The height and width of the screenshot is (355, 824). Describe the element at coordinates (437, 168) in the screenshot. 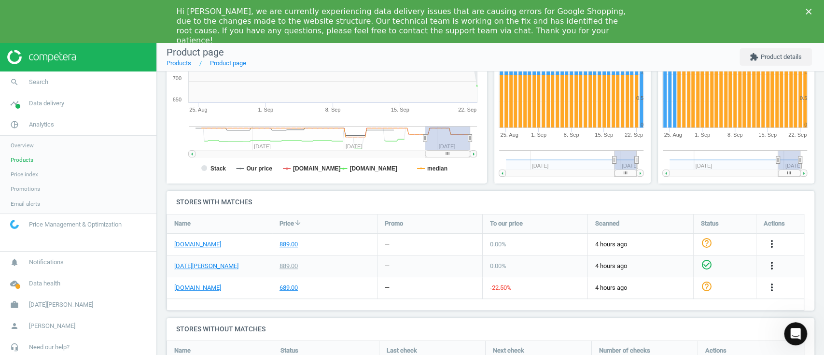

I see `tspan: median` at that location.